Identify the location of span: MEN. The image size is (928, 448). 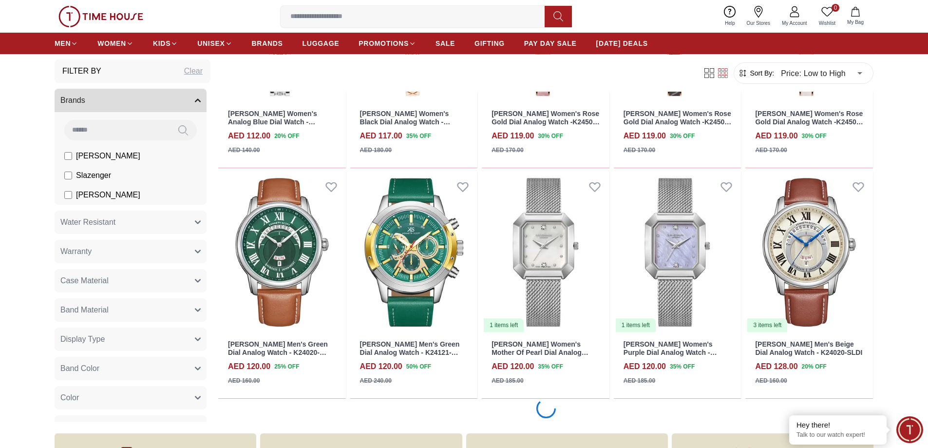
(62, 43).